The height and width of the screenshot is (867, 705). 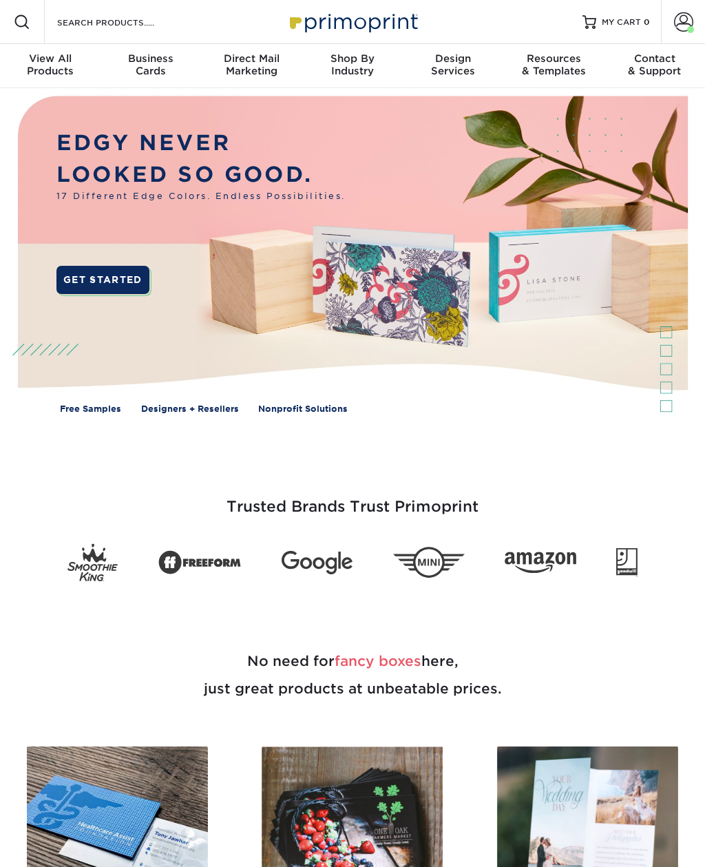 I want to click on span: Business, so click(x=151, y=59).